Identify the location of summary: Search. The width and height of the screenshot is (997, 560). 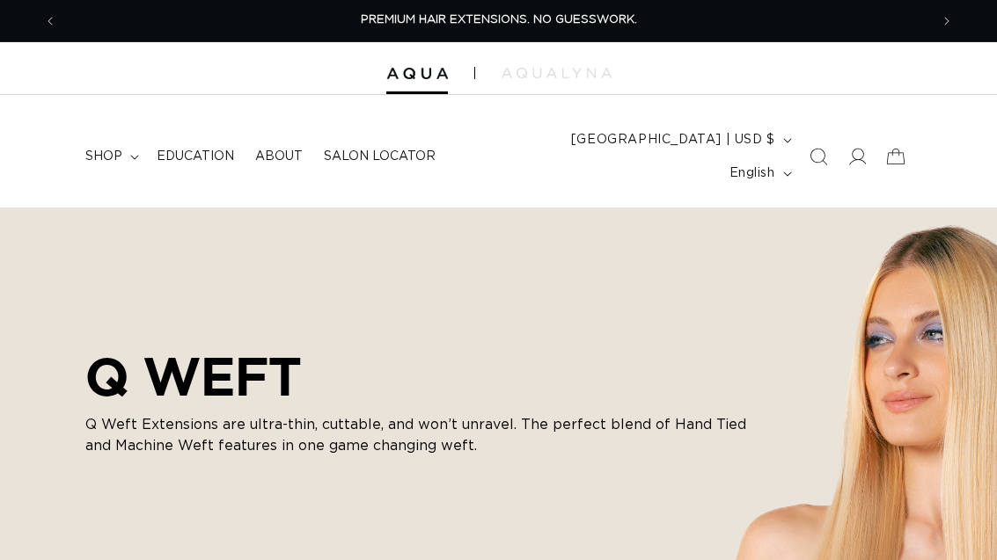
(818, 157).